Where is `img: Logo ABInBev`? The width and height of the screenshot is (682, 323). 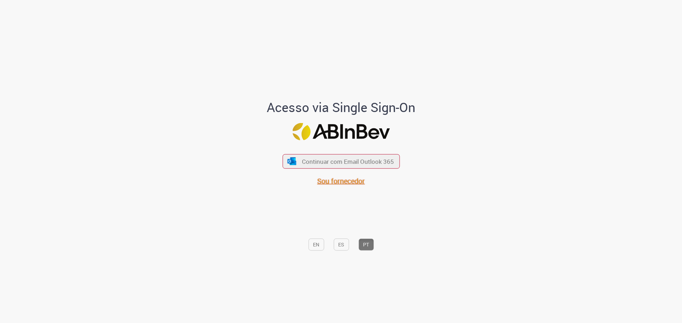 img: Logo ABInBev is located at coordinates (341, 131).